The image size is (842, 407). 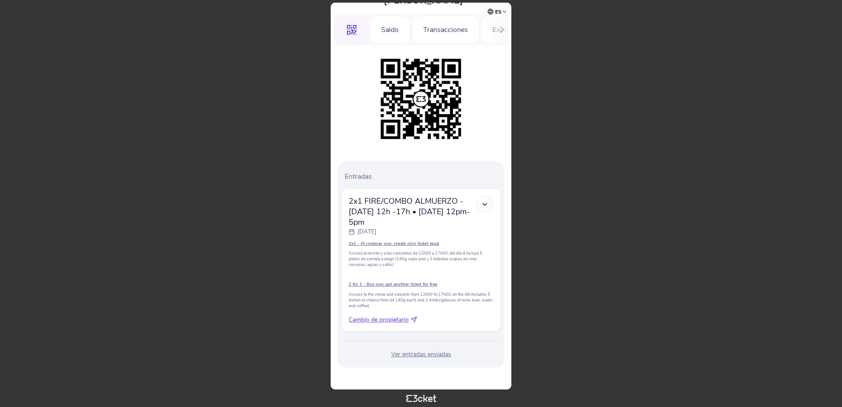 I want to click on div: Ver entradas enviadas, so click(x=421, y=355).